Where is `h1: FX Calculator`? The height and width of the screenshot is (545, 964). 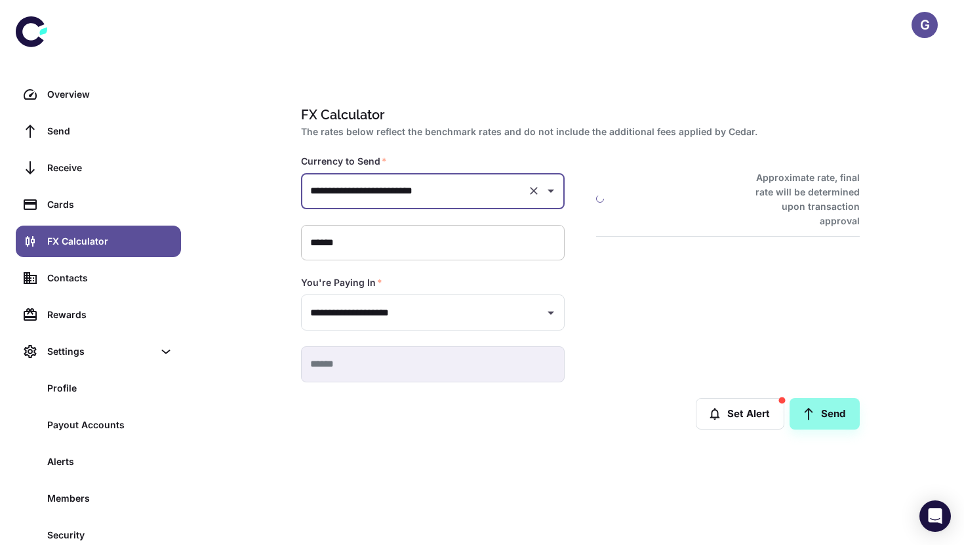 h1: FX Calculator is located at coordinates (578, 115).